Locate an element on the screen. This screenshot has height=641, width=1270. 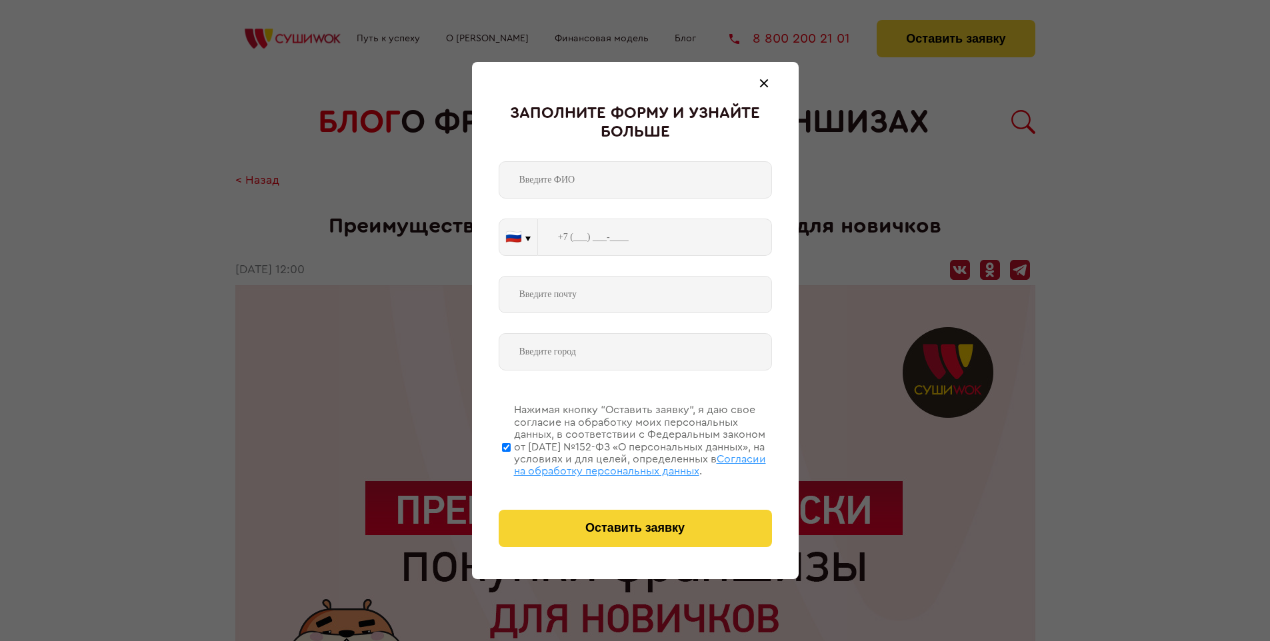
input: Введите город is located at coordinates (635, 352).